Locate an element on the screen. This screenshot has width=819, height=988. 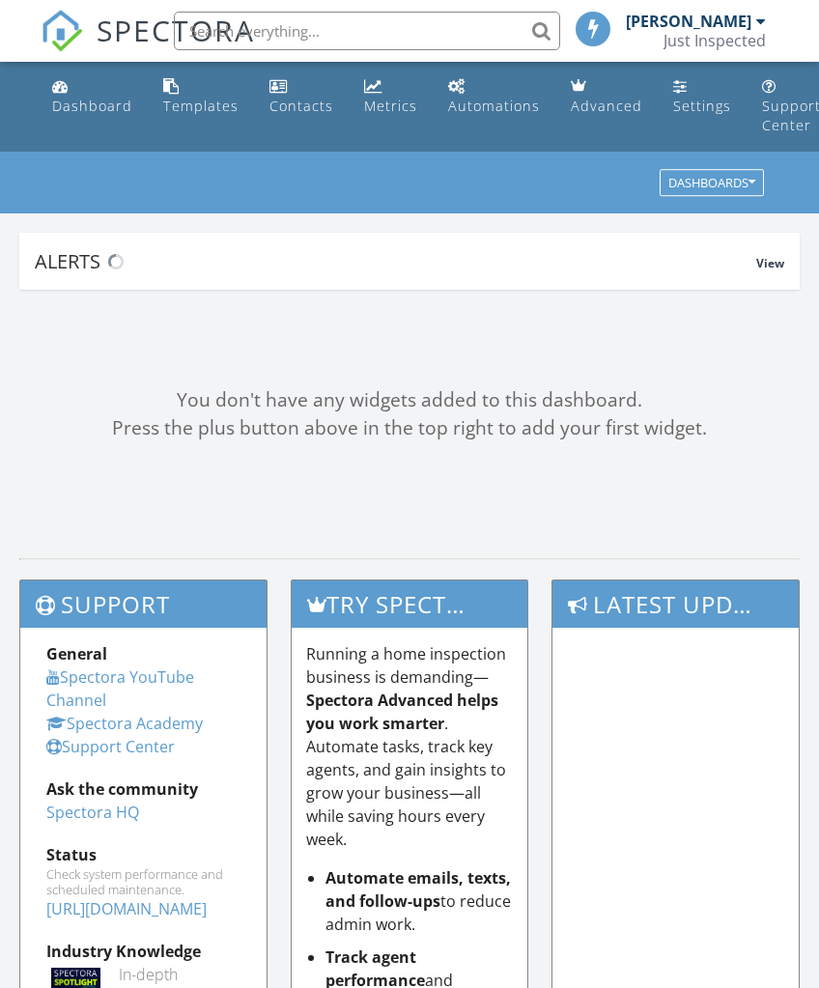
div: Dashboards is located at coordinates (712, 183).